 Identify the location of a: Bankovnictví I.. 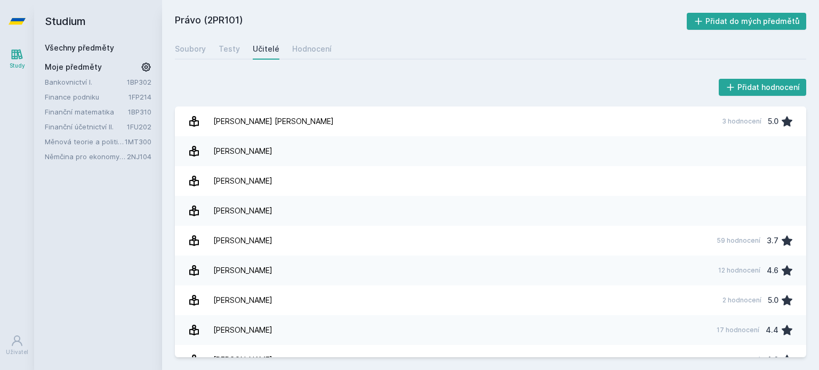
(86, 82).